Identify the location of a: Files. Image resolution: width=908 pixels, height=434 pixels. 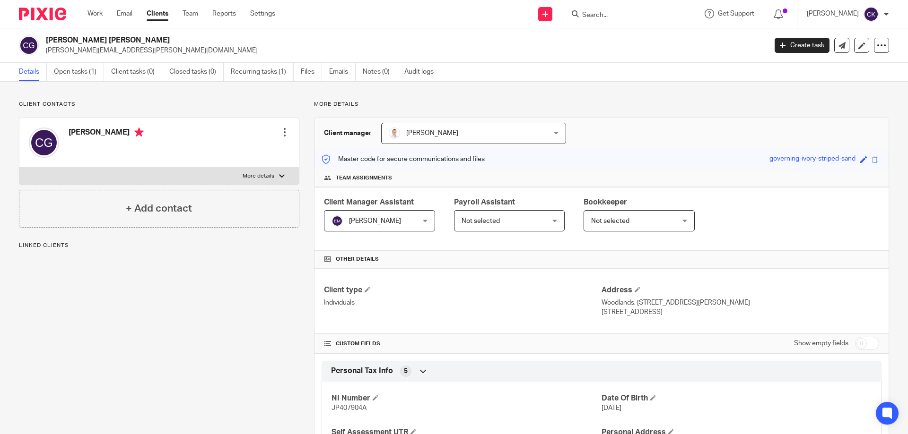
(311, 72).